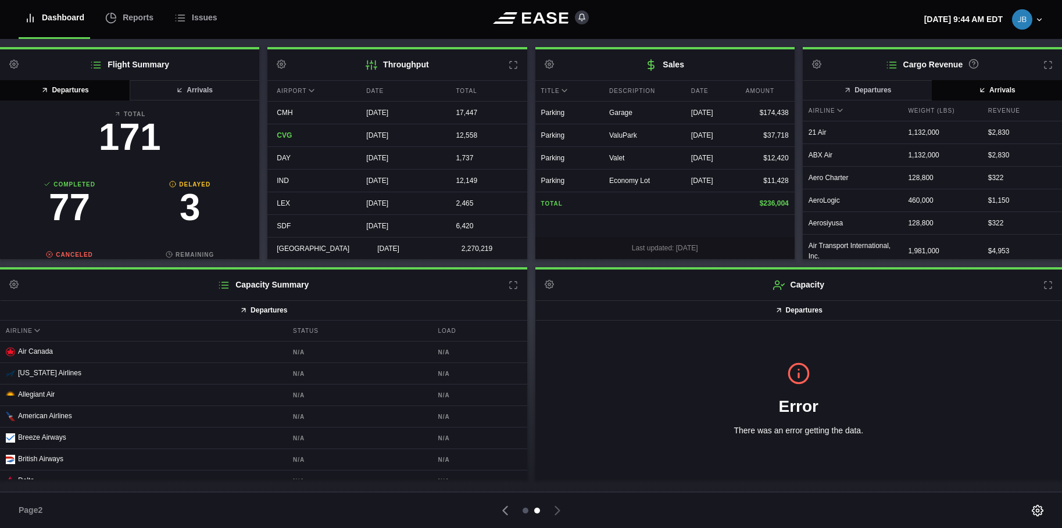  Describe the element at coordinates (69, 255) in the screenshot. I see `b: Canceled` at that location.